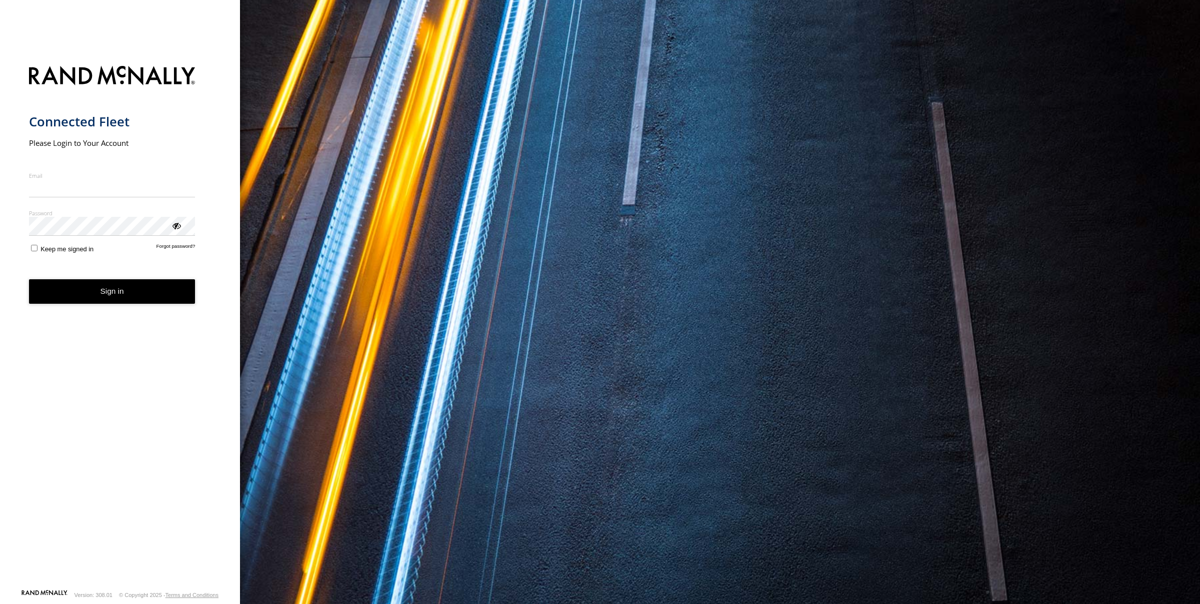  I want to click on span: Keep me signed in, so click(67, 249).